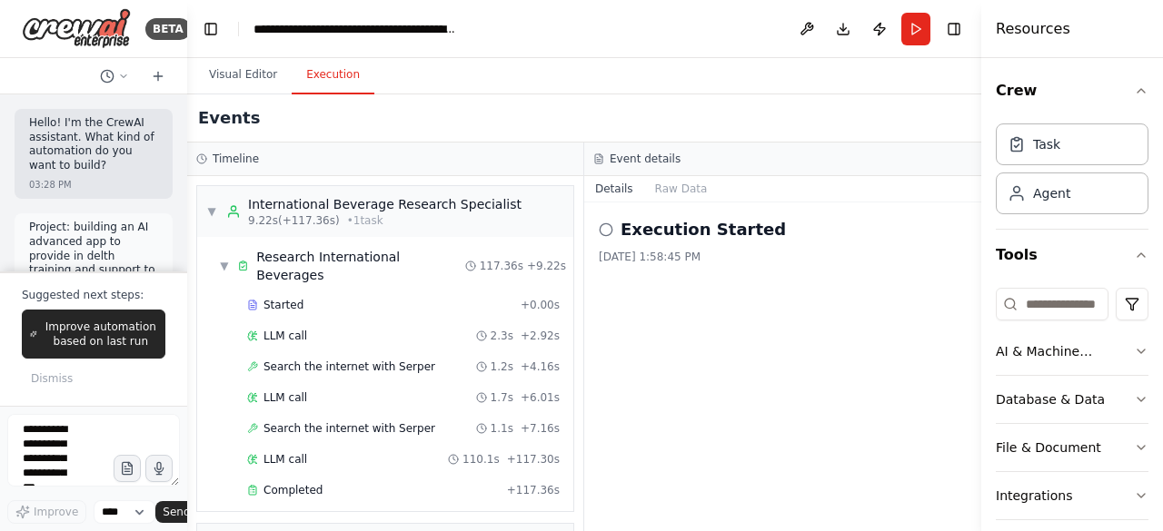 This screenshot has height=531, width=1163. I want to click on button: AI & Machine Learning, so click(1072, 351).